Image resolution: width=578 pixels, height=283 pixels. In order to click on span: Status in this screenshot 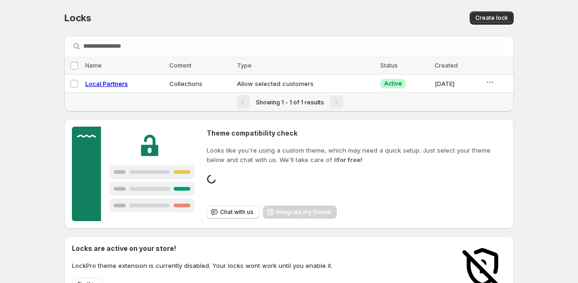, I will do `click(389, 65)`.